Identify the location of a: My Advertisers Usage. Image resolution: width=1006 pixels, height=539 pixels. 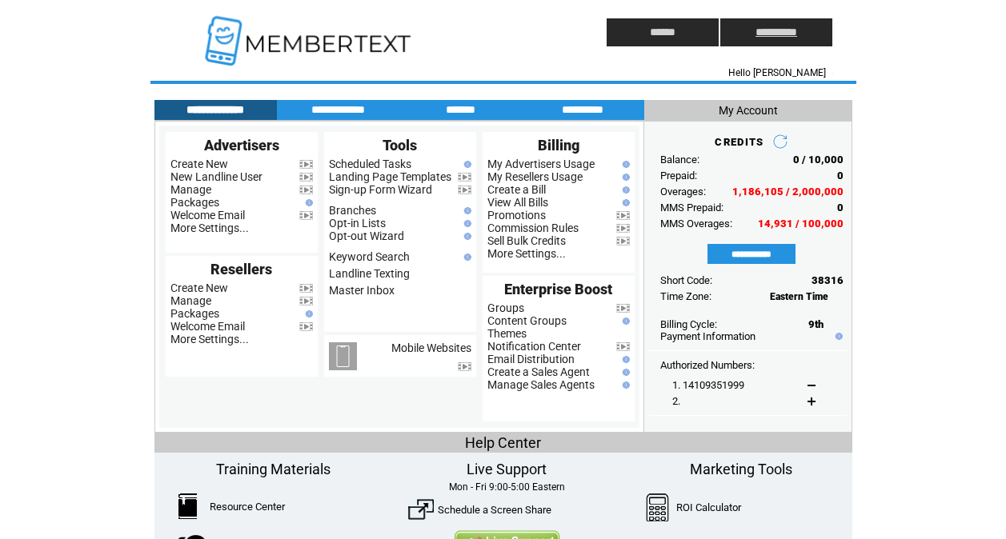
(541, 164).